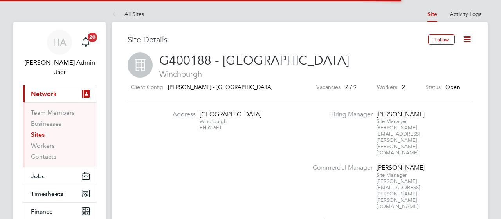  Describe the element at coordinates (329, 87) in the screenshot. I see `label: Vacancies` at that location.